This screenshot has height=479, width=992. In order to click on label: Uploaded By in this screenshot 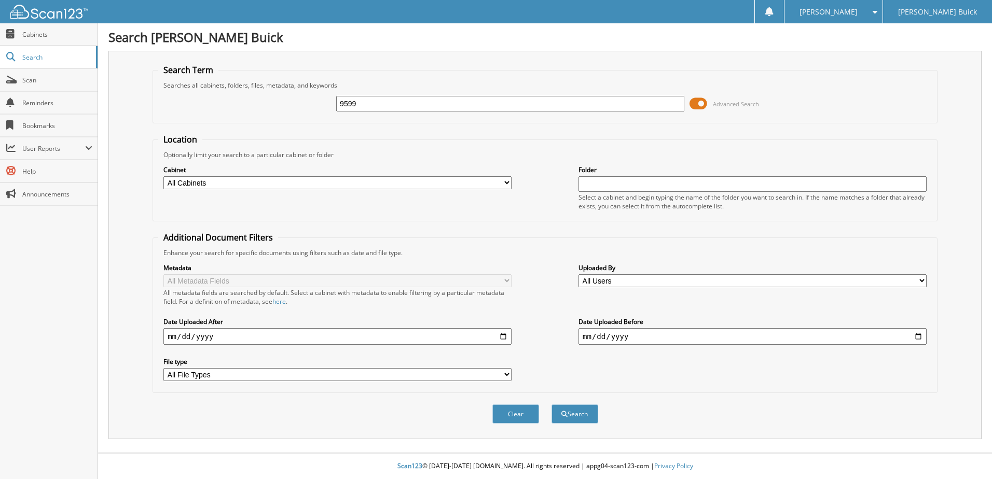, I will do `click(752, 268)`.